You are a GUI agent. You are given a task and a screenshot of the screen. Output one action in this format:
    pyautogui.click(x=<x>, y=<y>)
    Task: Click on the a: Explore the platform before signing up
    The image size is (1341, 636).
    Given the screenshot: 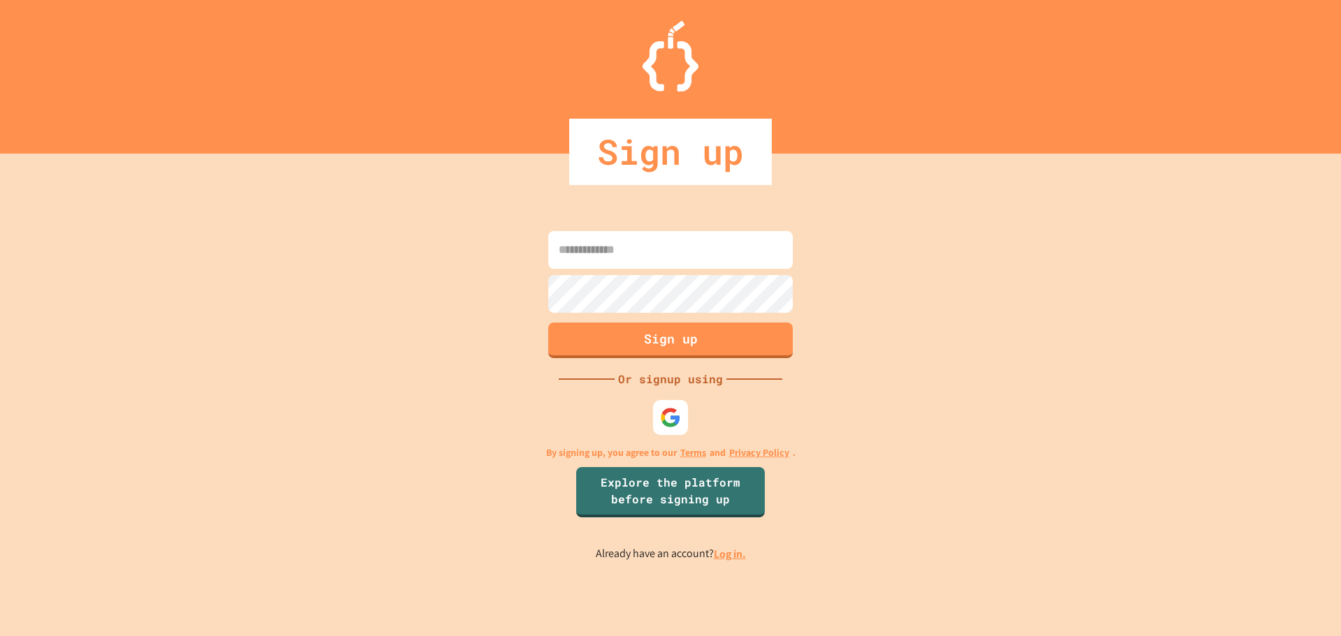 What is the action you would take?
    pyautogui.click(x=671, y=492)
    